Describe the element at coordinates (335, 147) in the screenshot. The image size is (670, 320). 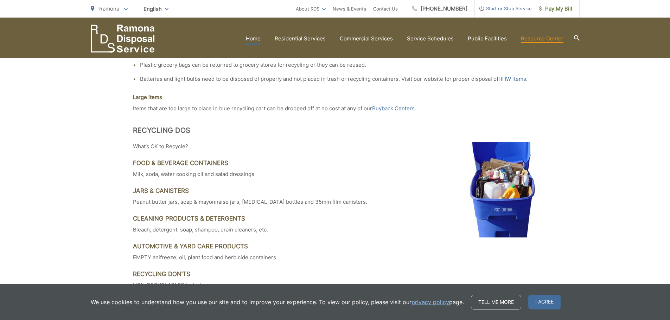
I see `p: What’s OK to Recycle?` at that location.